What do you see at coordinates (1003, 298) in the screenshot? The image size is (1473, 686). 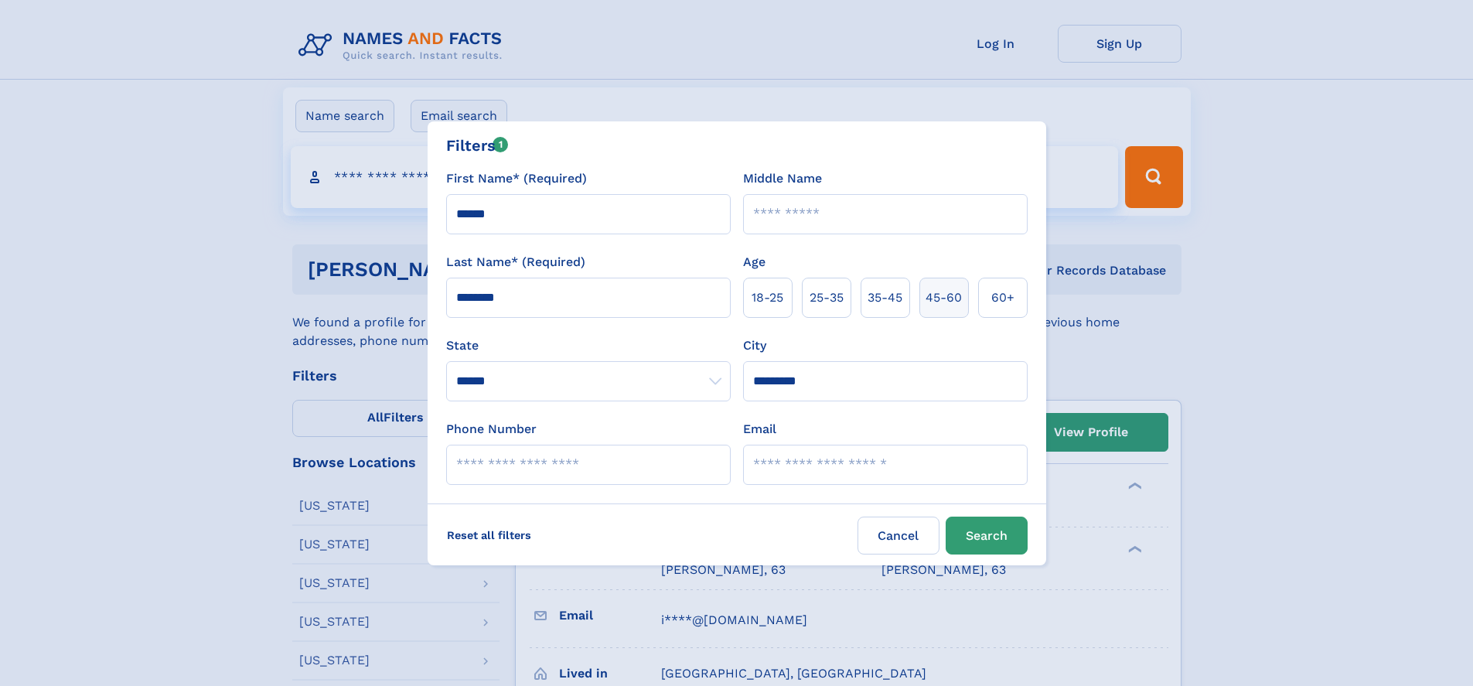 I see `span: 60+` at bounding box center [1003, 298].